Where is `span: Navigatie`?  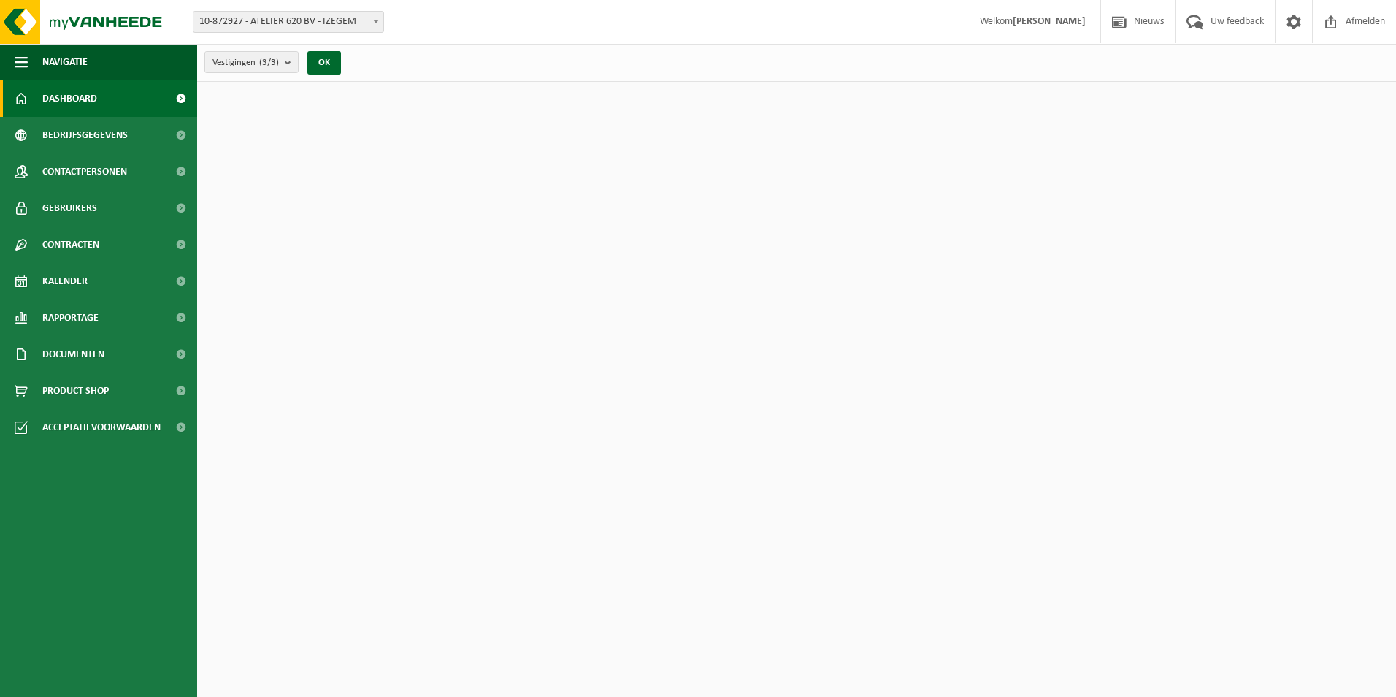 span: Navigatie is located at coordinates (65, 62).